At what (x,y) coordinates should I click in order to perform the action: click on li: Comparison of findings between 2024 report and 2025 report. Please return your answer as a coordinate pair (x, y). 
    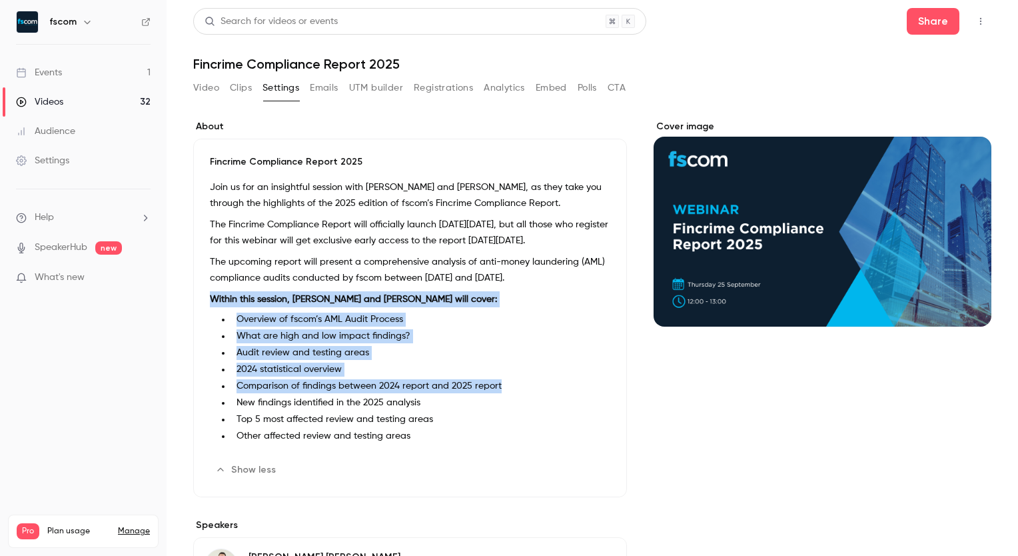
    Looking at the image, I should click on (421, 386).